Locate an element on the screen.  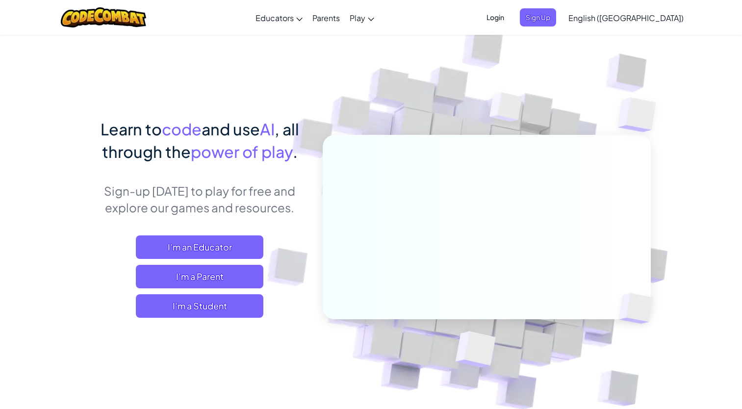
span: Learn to is located at coordinates (131, 129).